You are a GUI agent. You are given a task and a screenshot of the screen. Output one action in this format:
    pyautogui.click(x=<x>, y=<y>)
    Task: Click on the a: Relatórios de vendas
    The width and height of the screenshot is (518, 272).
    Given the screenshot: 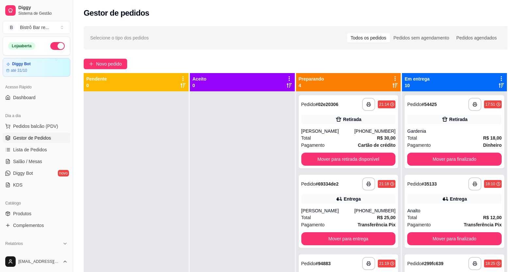 What is the action you would take?
    pyautogui.click(x=36, y=254)
    